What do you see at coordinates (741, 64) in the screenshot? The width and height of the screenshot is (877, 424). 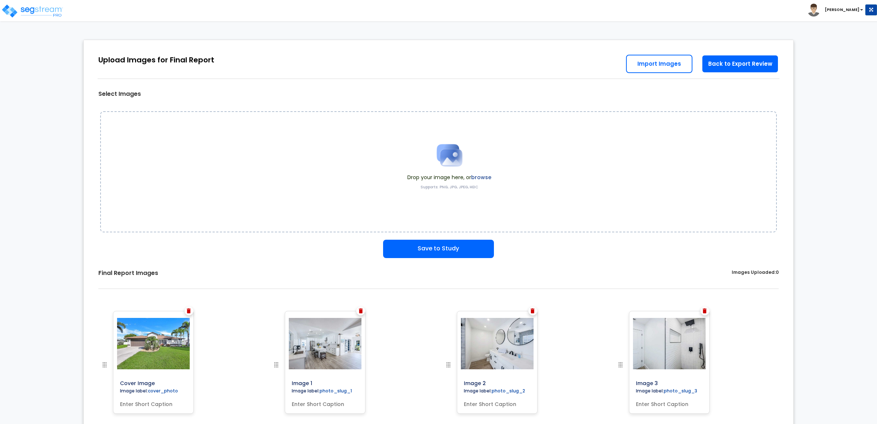 I see `a: Back to Export Review` at bounding box center [741, 64].